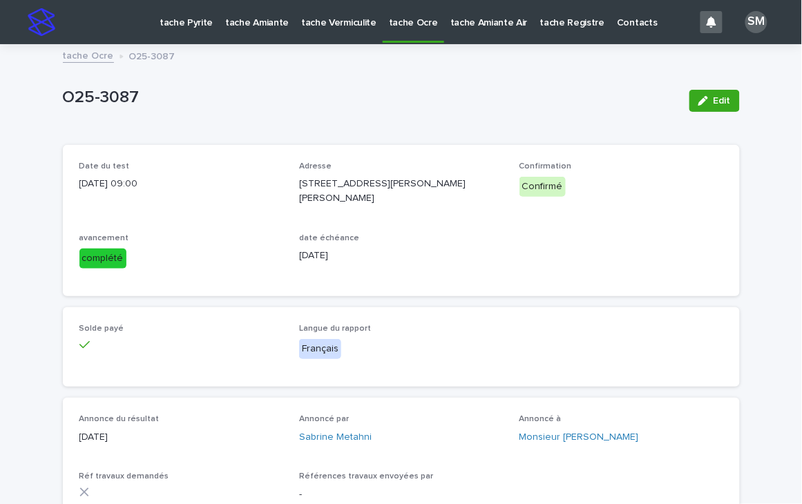 This screenshot has width=802, height=504. What do you see at coordinates (315, 167) in the screenshot?
I see `span: Adresse` at bounding box center [315, 167].